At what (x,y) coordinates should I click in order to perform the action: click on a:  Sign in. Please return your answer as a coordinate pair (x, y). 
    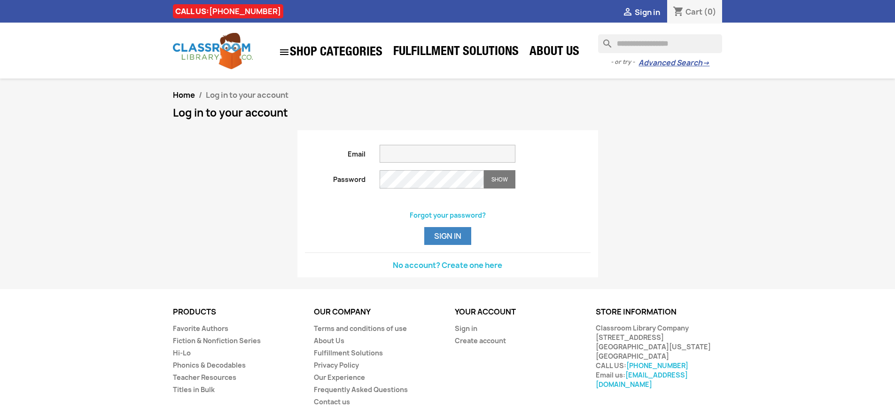
    Looking at the image, I should click on (641, 12).